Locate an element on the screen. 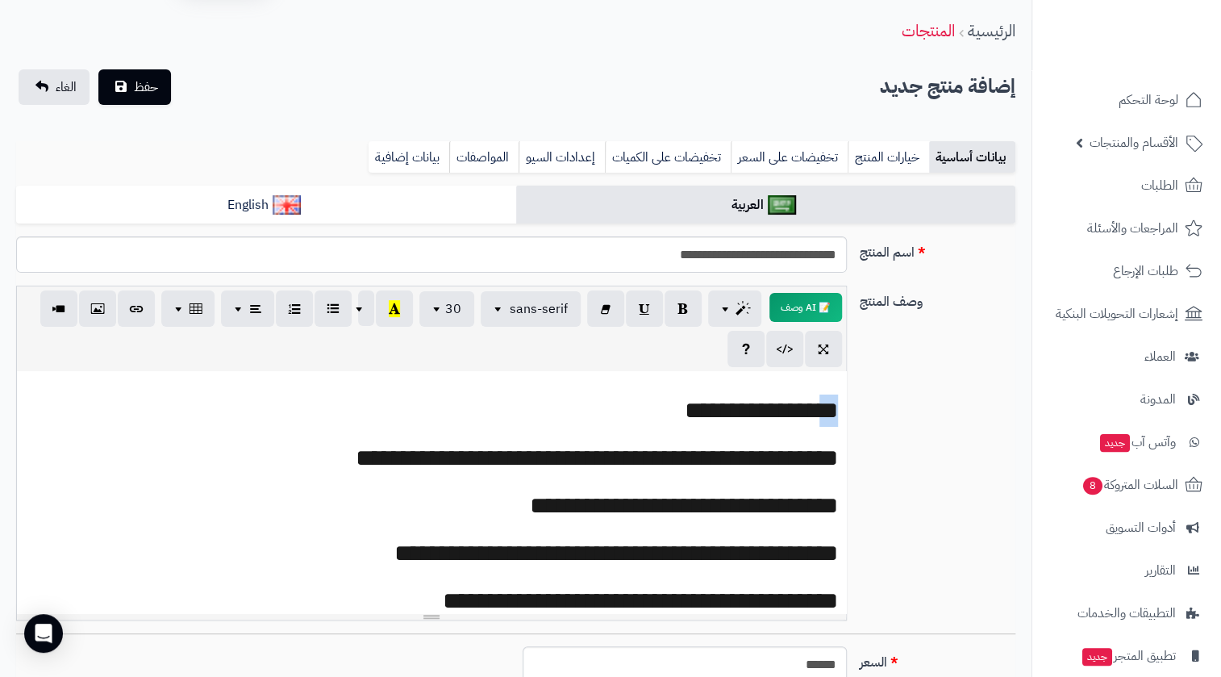  span: 8 is located at coordinates (1092, 485).